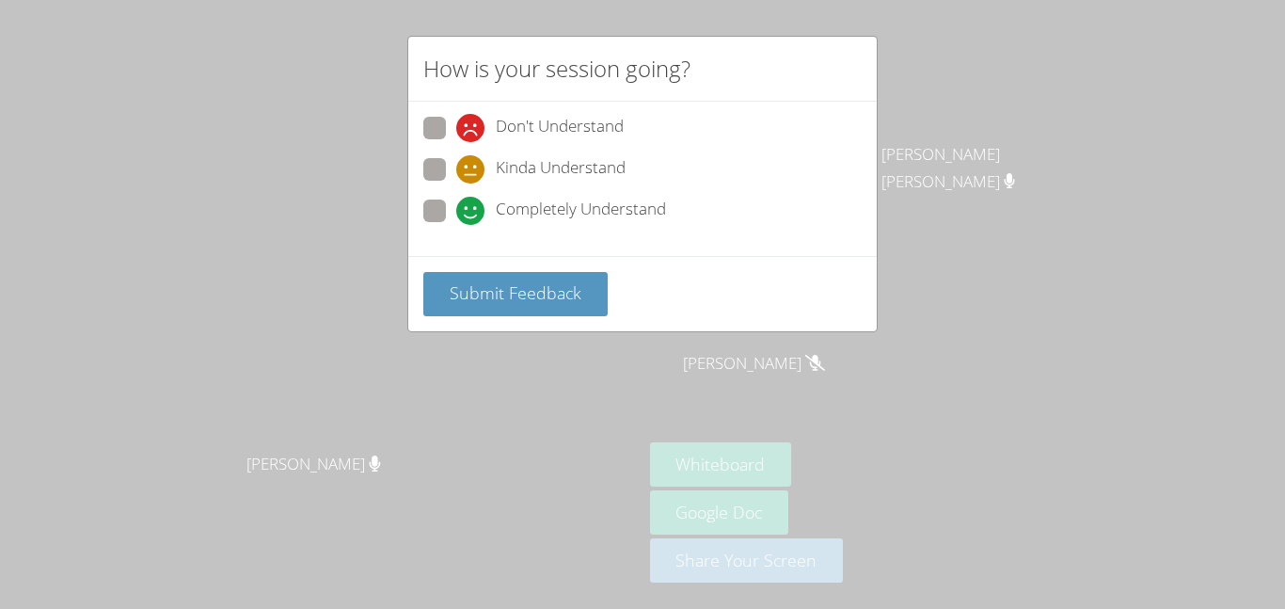 The height and width of the screenshot is (609, 1285). I want to click on span: Don't Understand, so click(560, 128).